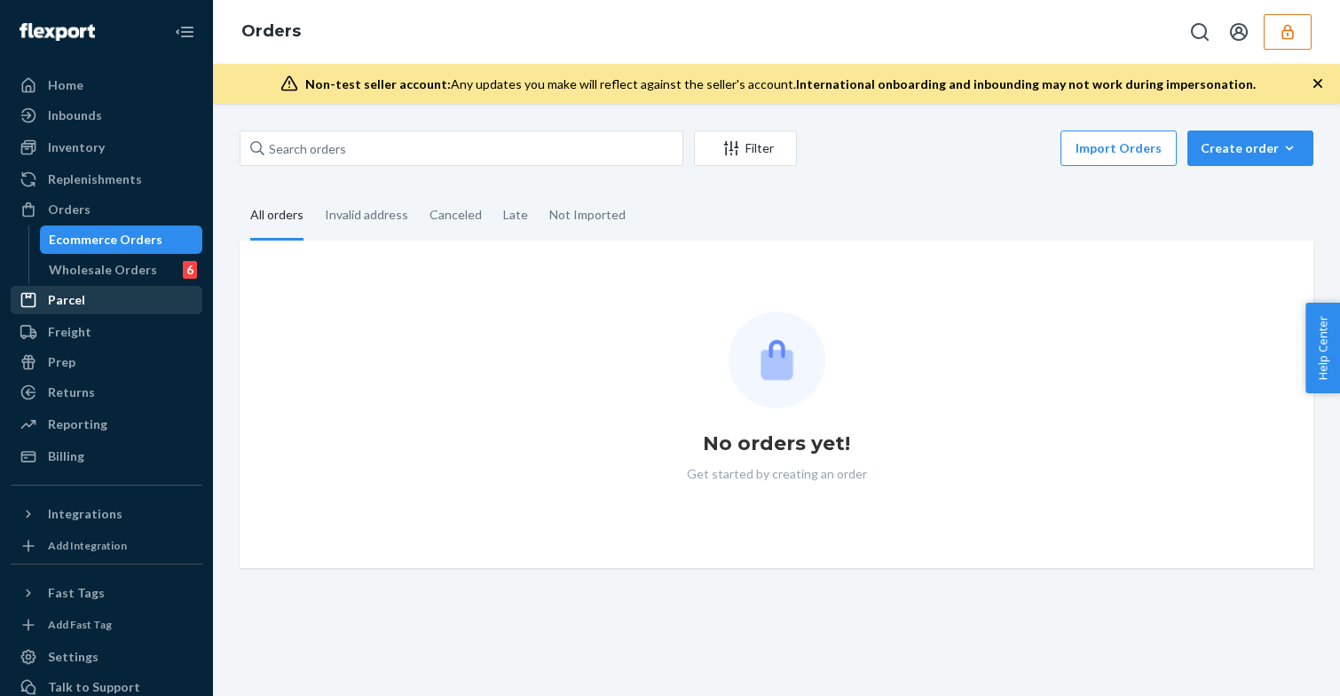  Describe the element at coordinates (106, 115) in the screenshot. I see `a: Inbounds` at that location.